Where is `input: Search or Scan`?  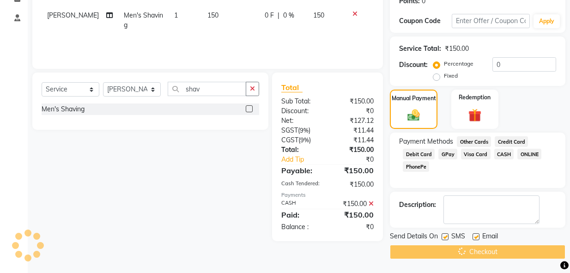
input: Search or Scan is located at coordinates (207, 89).